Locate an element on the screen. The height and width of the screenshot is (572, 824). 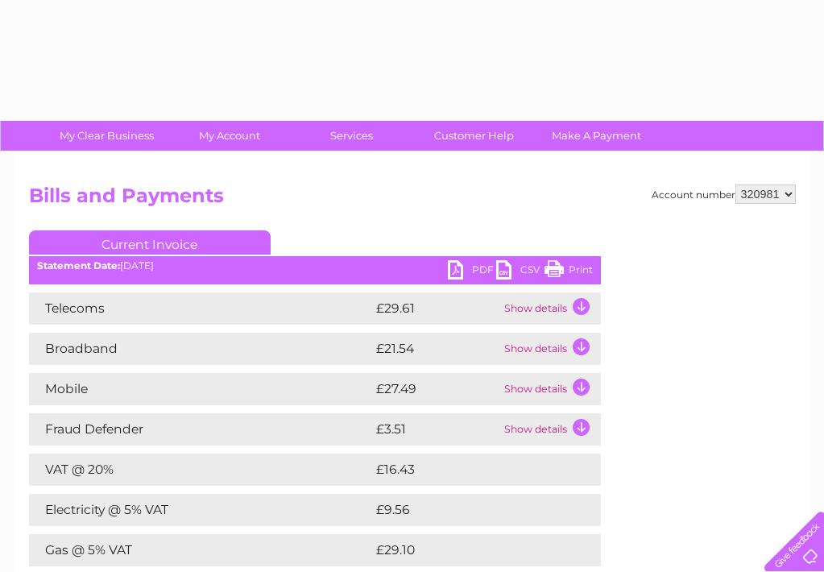
td: VAT @ 20% is located at coordinates (201, 470).